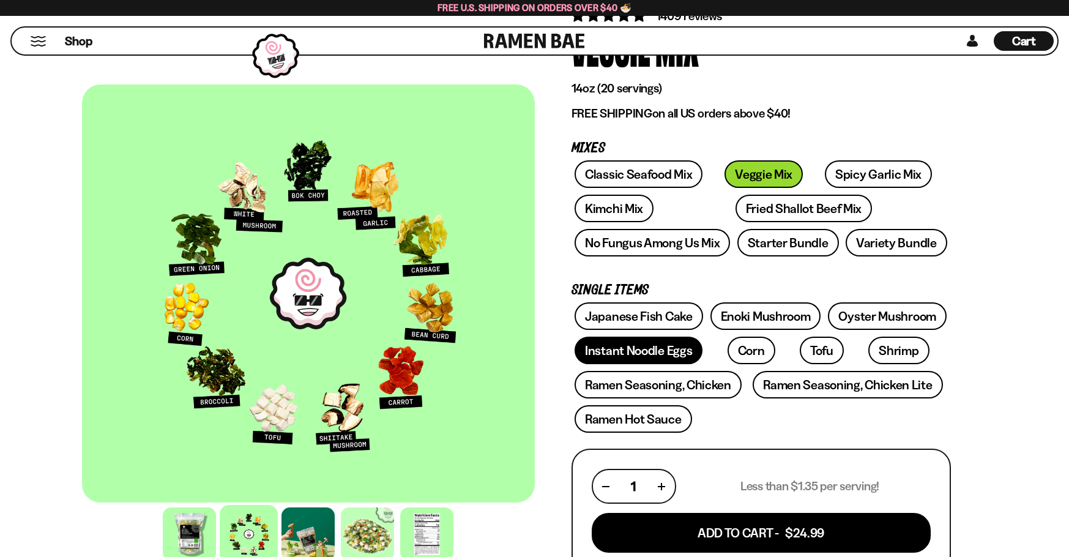  I want to click on p: on all US orders above $40!, so click(761, 113).